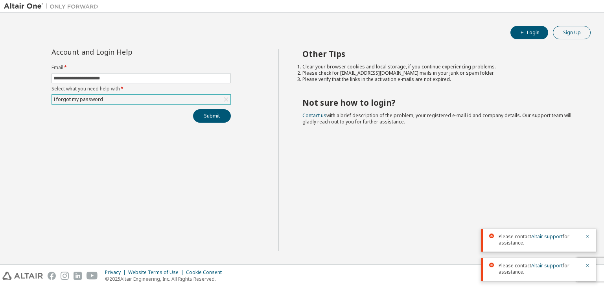  What do you see at coordinates (314, 115) in the screenshot?
I see `a: Contact us` at bounding box center [314, 115].